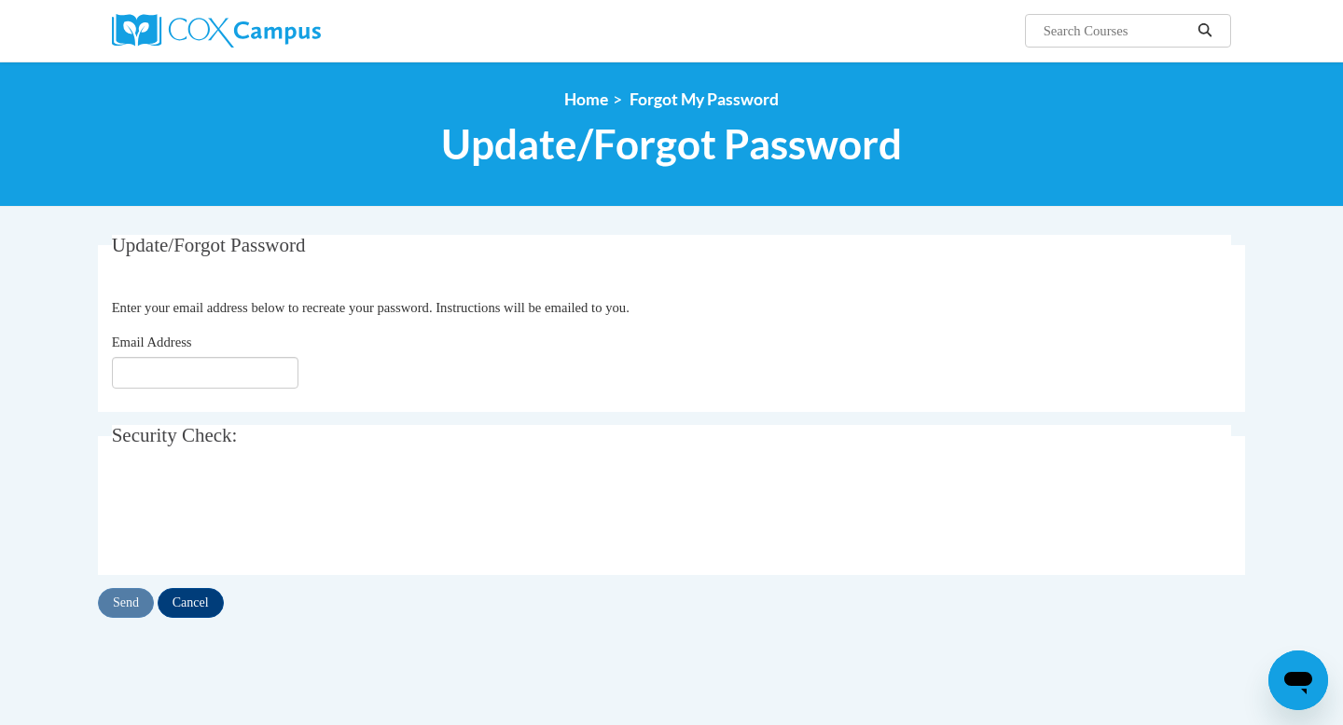  I want to click on input: Search Courses, so click(1116, 31).